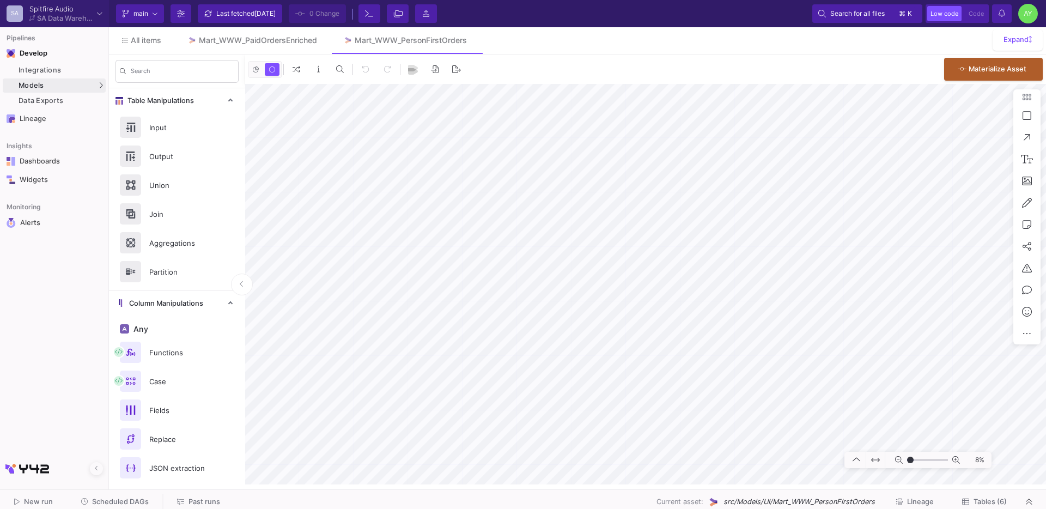 This screenshot has height=509, width=1046. What do you see at coordinates (164, 303) in the screenshot?
I see `span: Column Manipulations` at bounding box center [164, 303].